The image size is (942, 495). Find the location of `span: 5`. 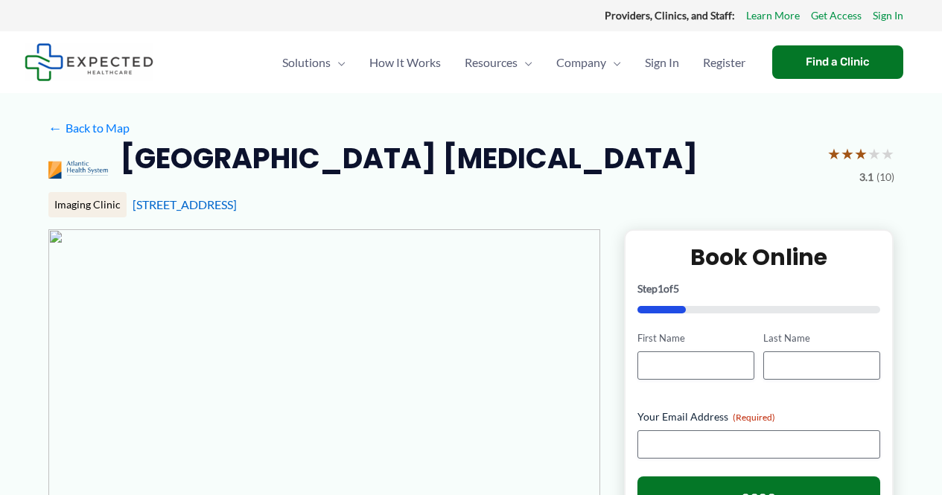

span: 5 is located at coordinates (676, 288).